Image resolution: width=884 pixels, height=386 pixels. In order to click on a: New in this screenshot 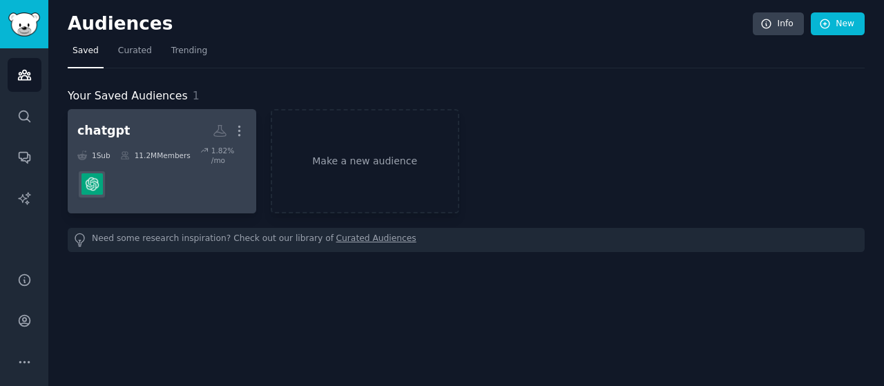, I will do `click(837, 24)`.